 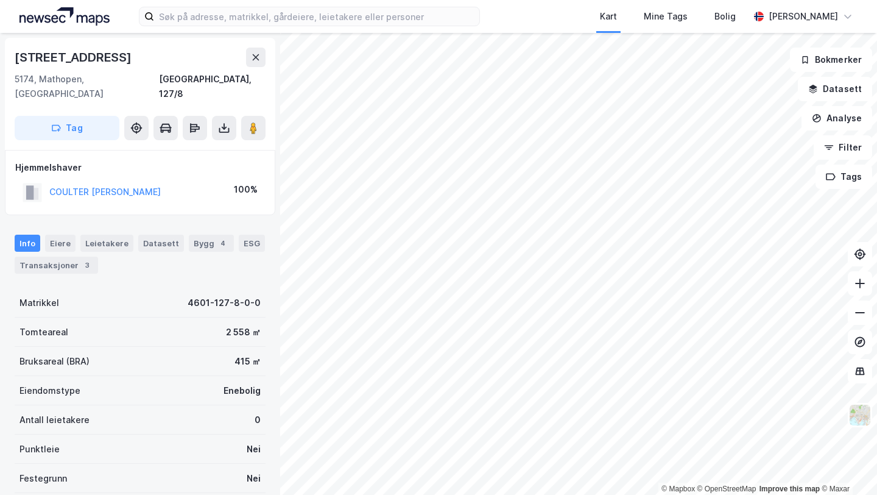 I want to click on div: Festegrunn, so click(x=43, y=478).